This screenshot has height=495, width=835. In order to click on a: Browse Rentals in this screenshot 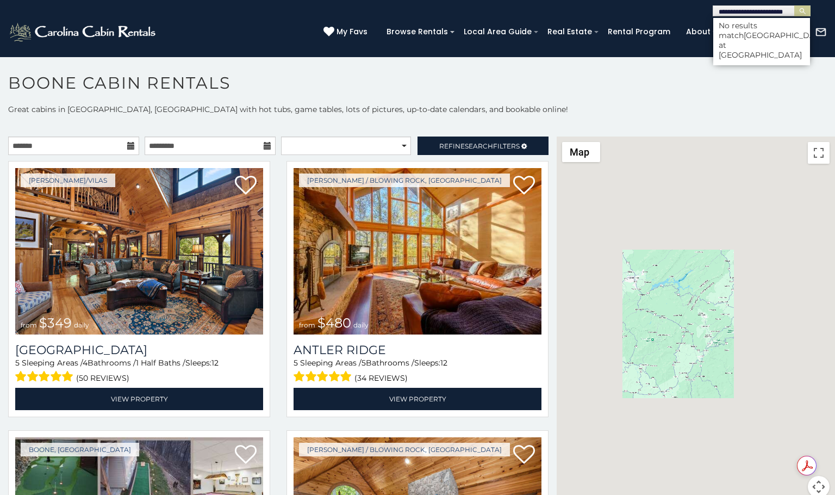, I will do `click(417, 32)`.